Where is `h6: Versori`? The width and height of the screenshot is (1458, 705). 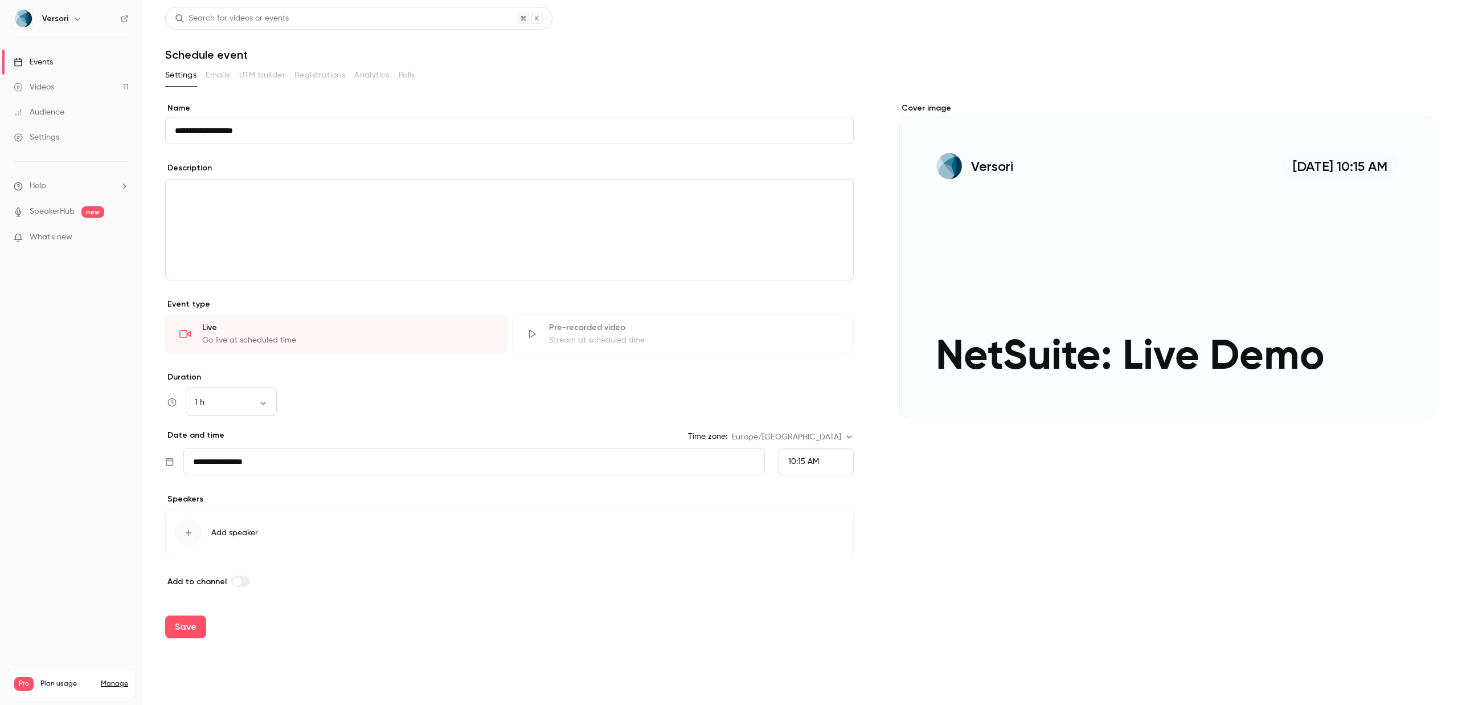
h6: Versori is located at coordinates (55, 19).